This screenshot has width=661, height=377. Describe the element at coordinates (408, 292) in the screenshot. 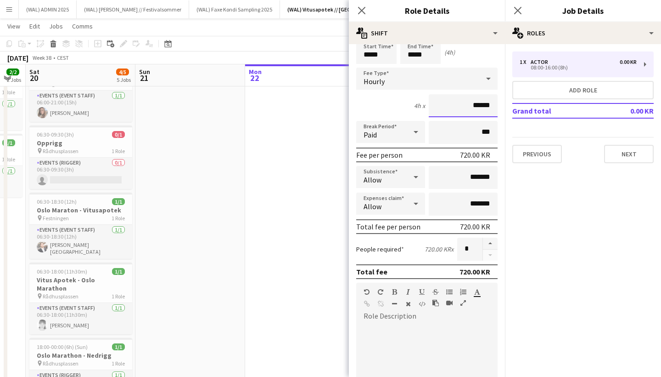

I see `button: Italic` at that location.